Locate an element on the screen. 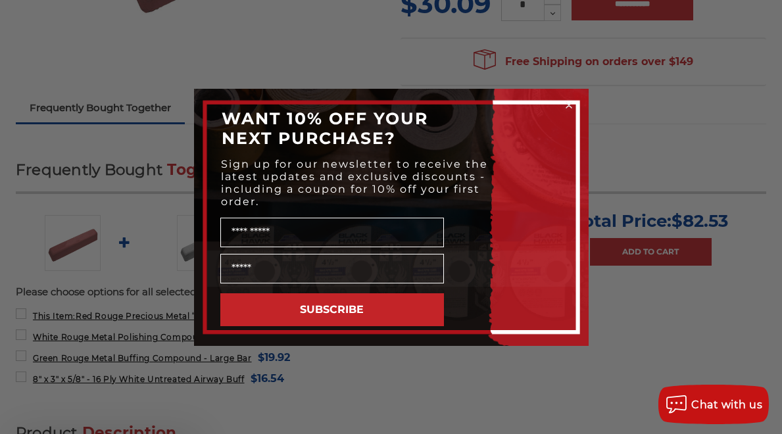  span: Chat with us is located at coordinates (726, 404).